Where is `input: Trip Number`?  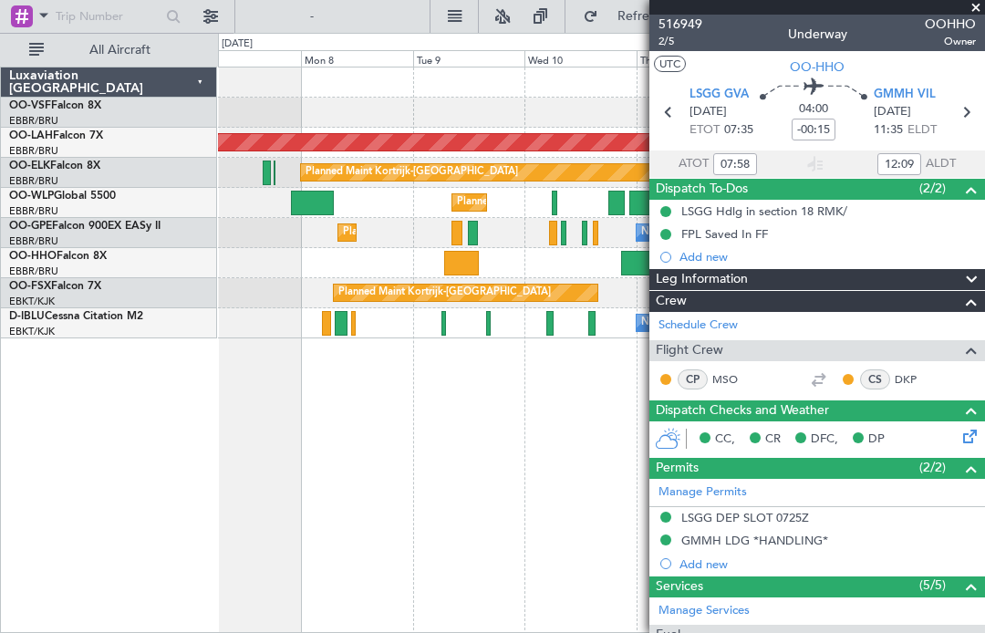
input: Trip Number is located at coordinates (108, 16).